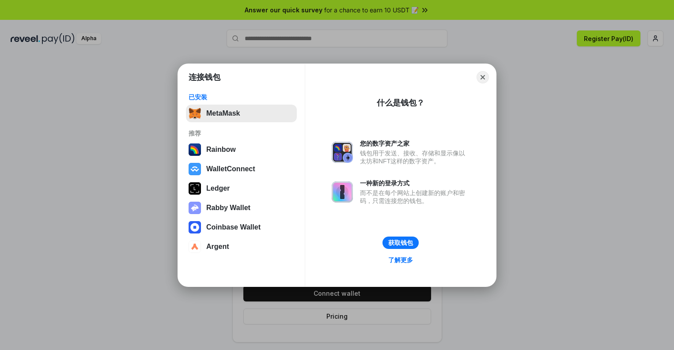 This screenshot has height=350, width=674. I want to click on div: 什么是钱包？, so click(401, 103).